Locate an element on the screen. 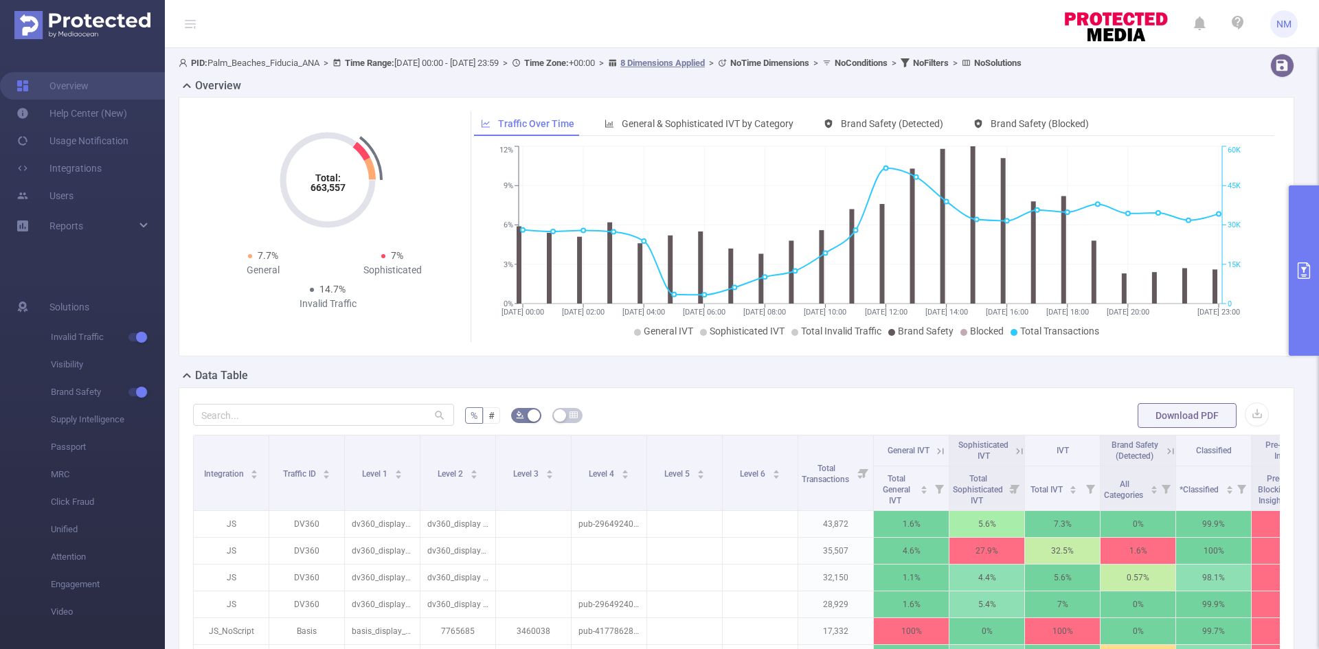 Image resolution: width=1319 pixels, height=649 pixels. p: 5.4% is located at coordinates (987, 605).